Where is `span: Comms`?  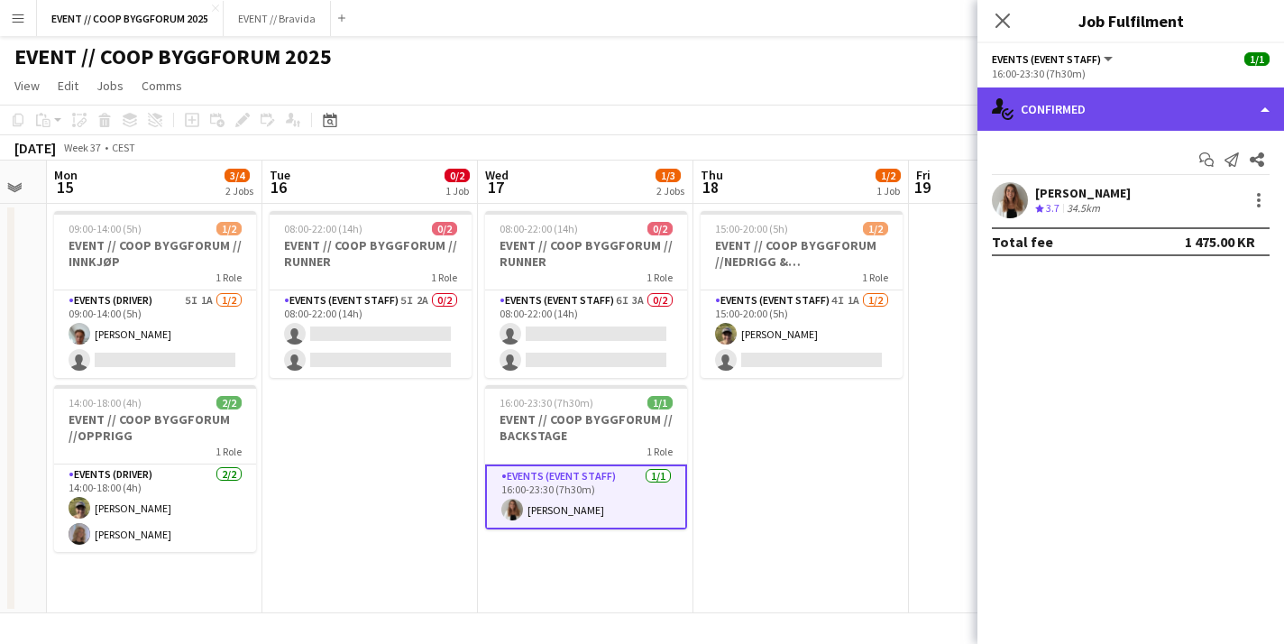 span: Comms is located at coordinates (161, 86).